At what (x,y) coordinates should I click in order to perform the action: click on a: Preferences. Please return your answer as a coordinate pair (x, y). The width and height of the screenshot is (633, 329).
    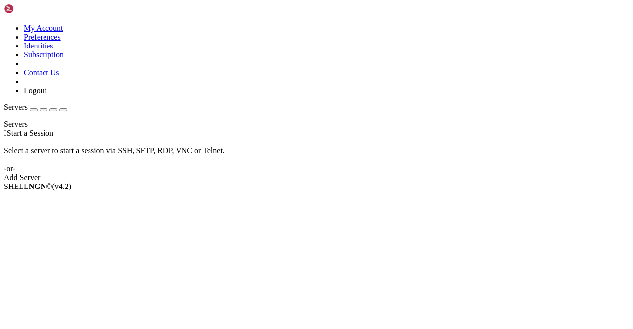
    Looking at the image, I should click on (42, 37).